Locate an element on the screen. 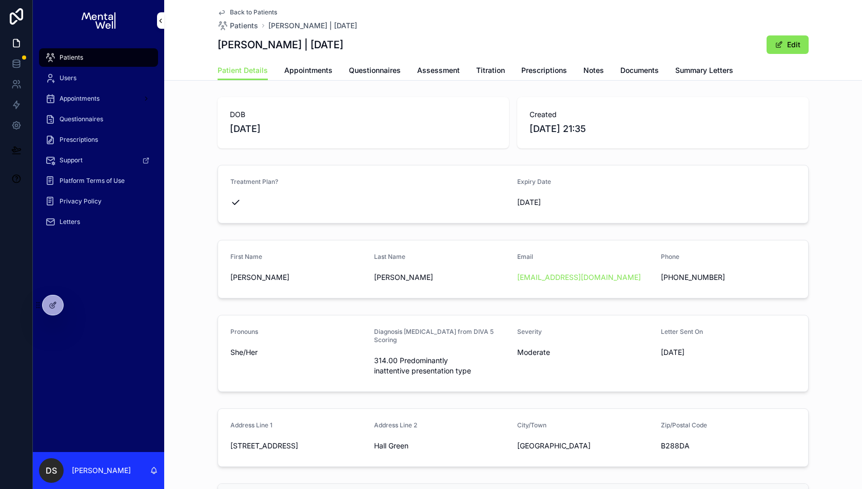  span: Moderate is located at coordinates (585, 352).